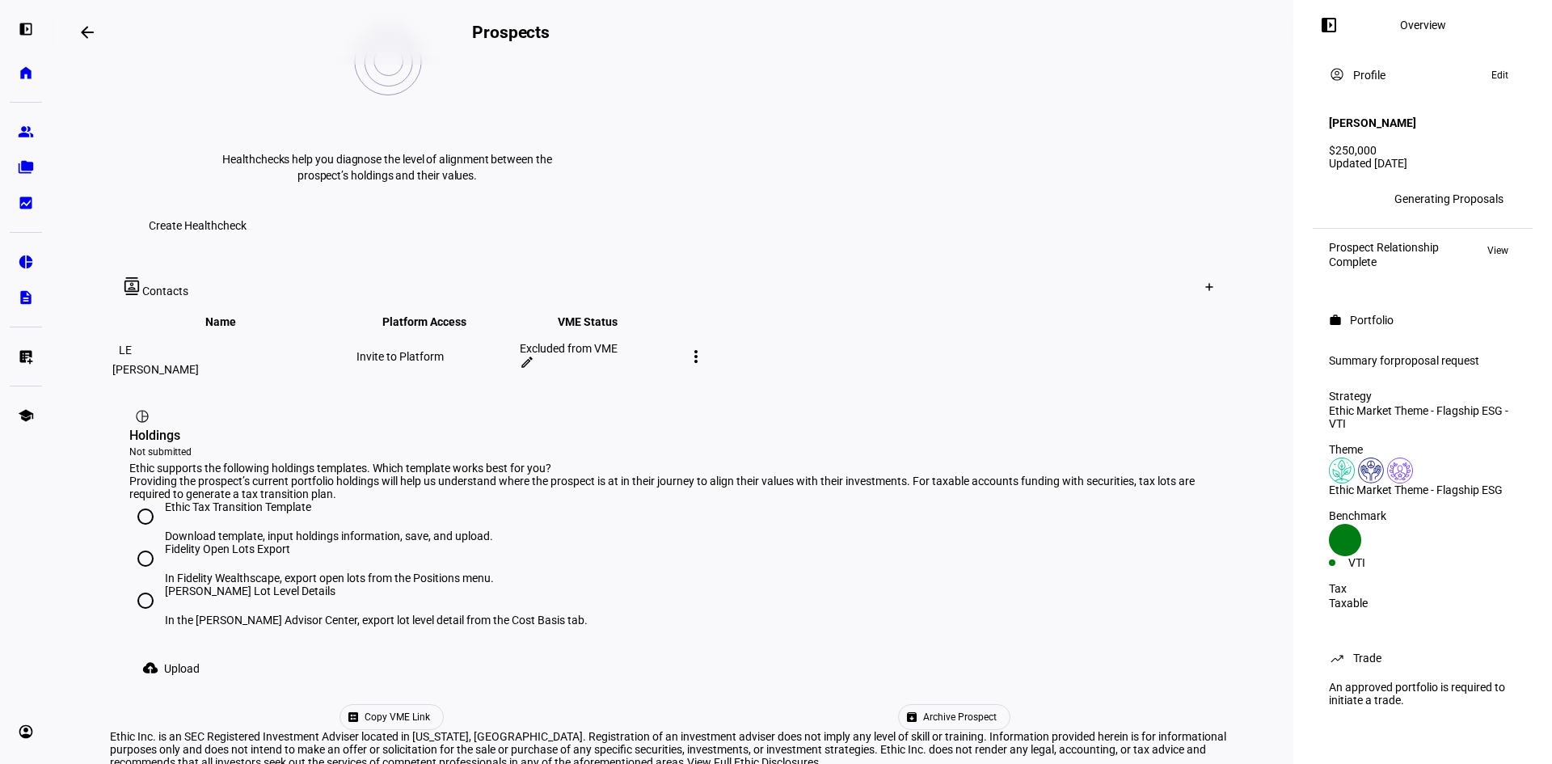 The image size is (1552, 764). I want to click on eth-mat-symbol: folder_copy, so click(26, 167).